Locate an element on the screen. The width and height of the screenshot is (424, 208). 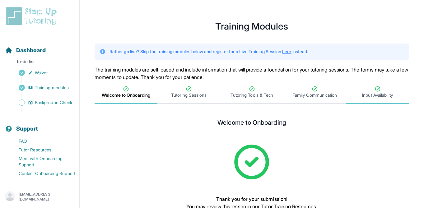
nav: Tabs is located at coordinates (252, 92).